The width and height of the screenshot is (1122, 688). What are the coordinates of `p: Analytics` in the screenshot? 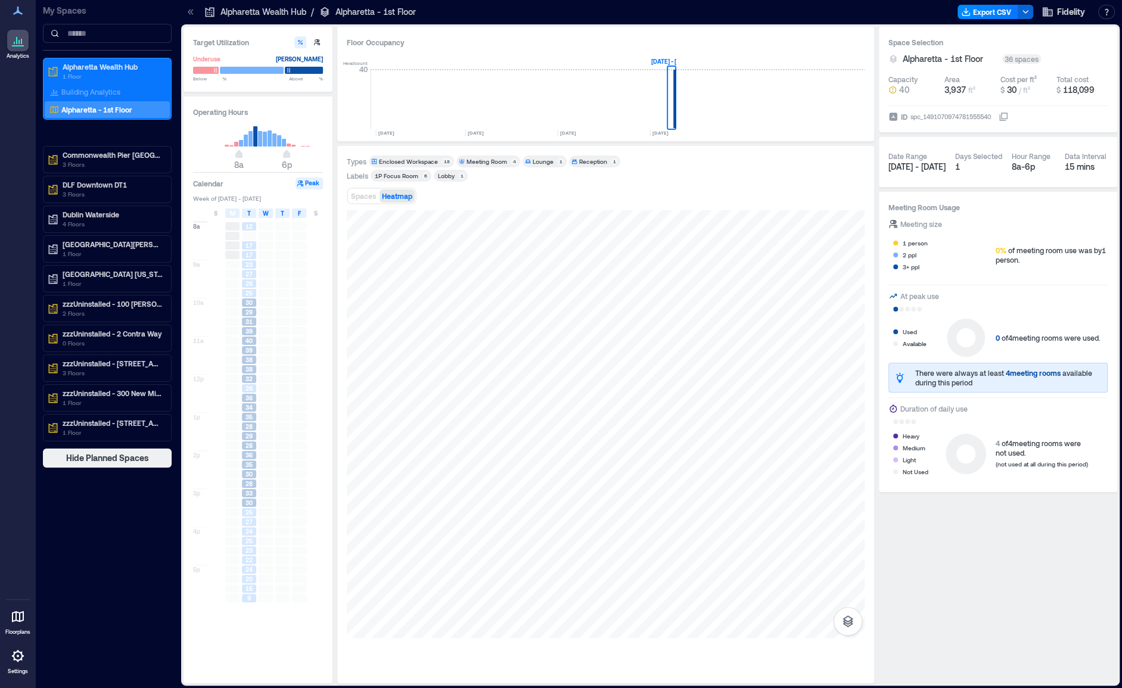 It's located at (18, 56).